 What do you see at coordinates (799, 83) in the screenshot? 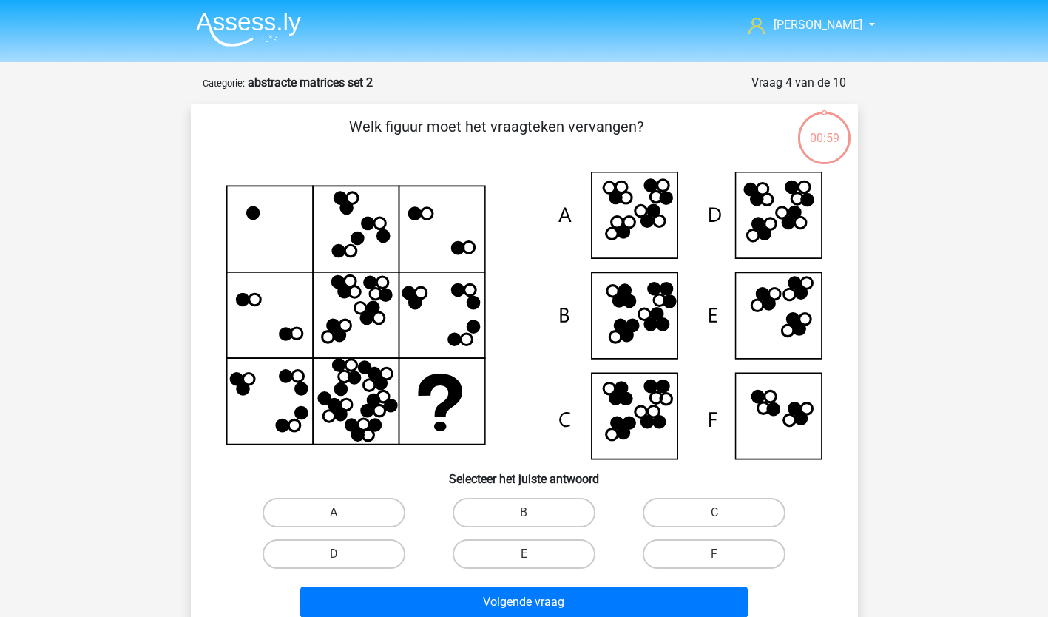
I see `div: Vraag 4 van de 10` at bounding box center [799, 83].